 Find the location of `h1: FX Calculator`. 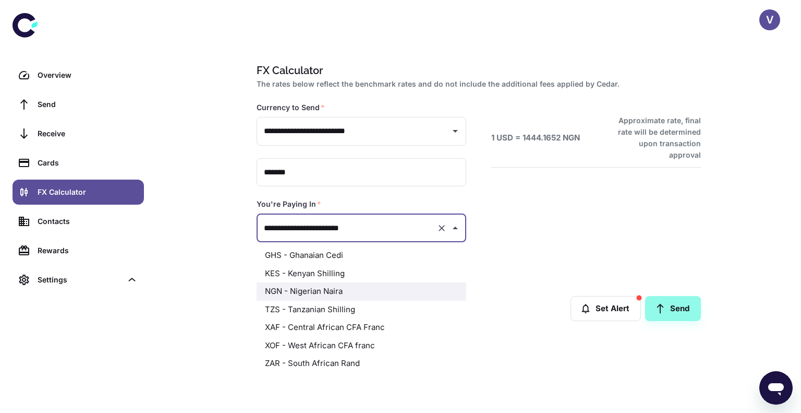

h1: FX Calculator is located at coordinates (477, 70).